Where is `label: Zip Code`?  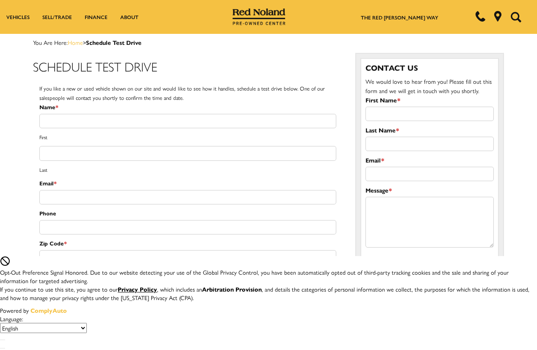 label: Zip Code is located at coordinates (53, 243).